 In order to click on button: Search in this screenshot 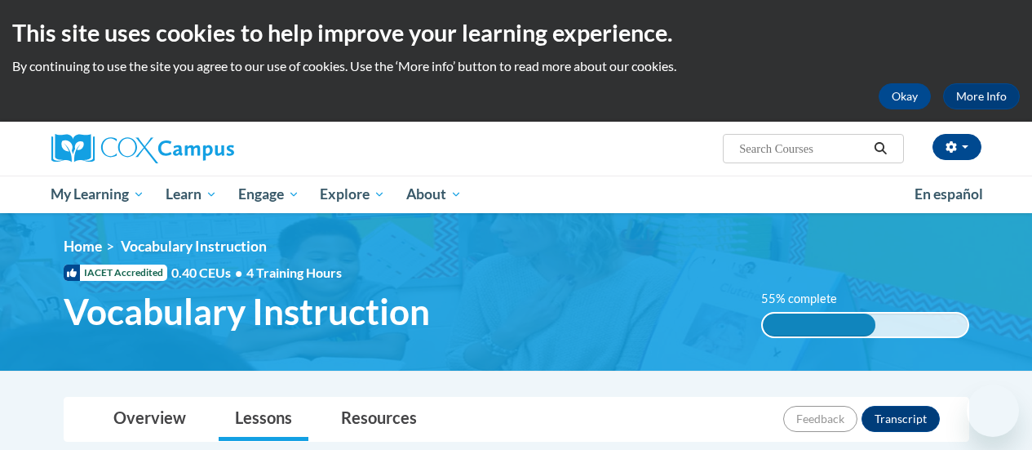, I will do `click(880, 148)`.